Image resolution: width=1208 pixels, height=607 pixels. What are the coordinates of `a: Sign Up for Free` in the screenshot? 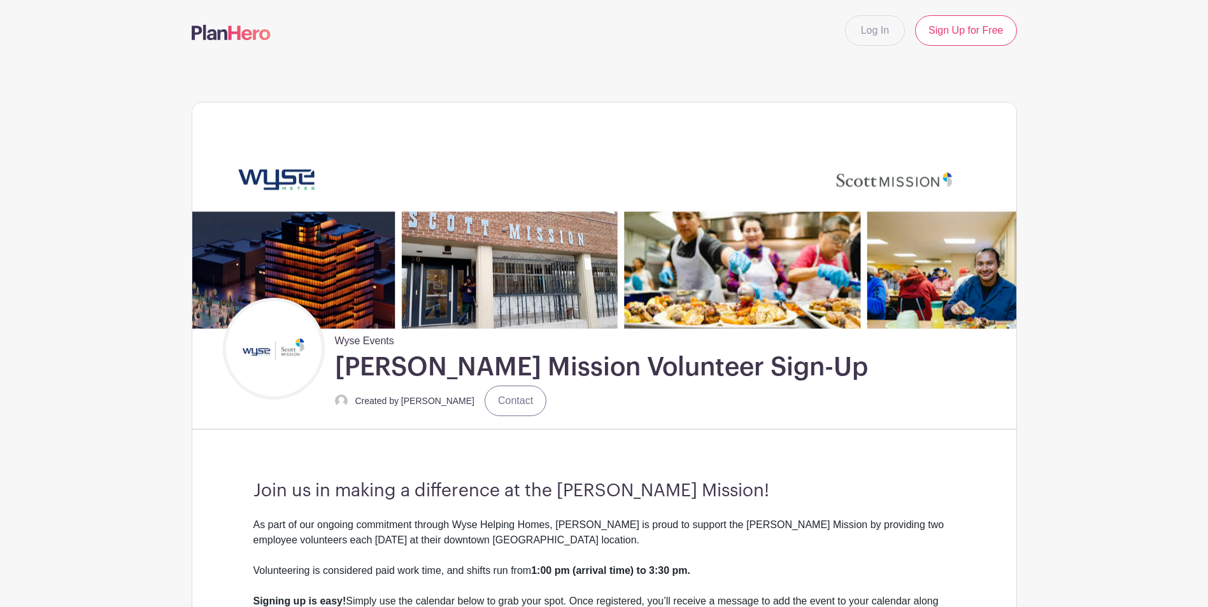 It's located at (965, 31).